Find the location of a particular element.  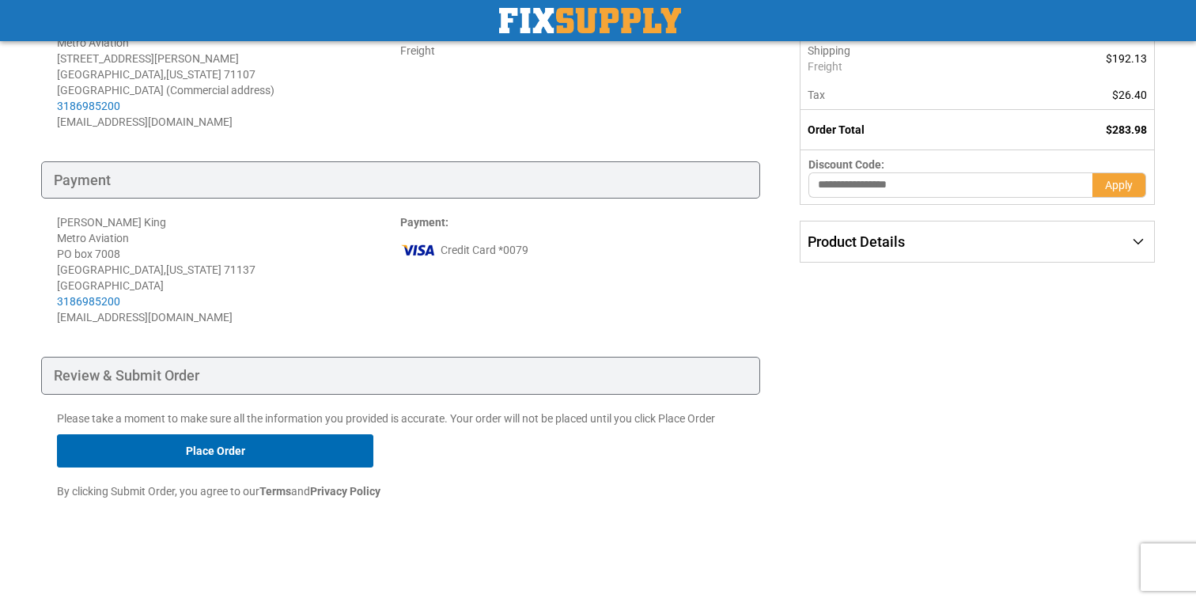

span: $26.40 is located at coordinates (1129, 95).